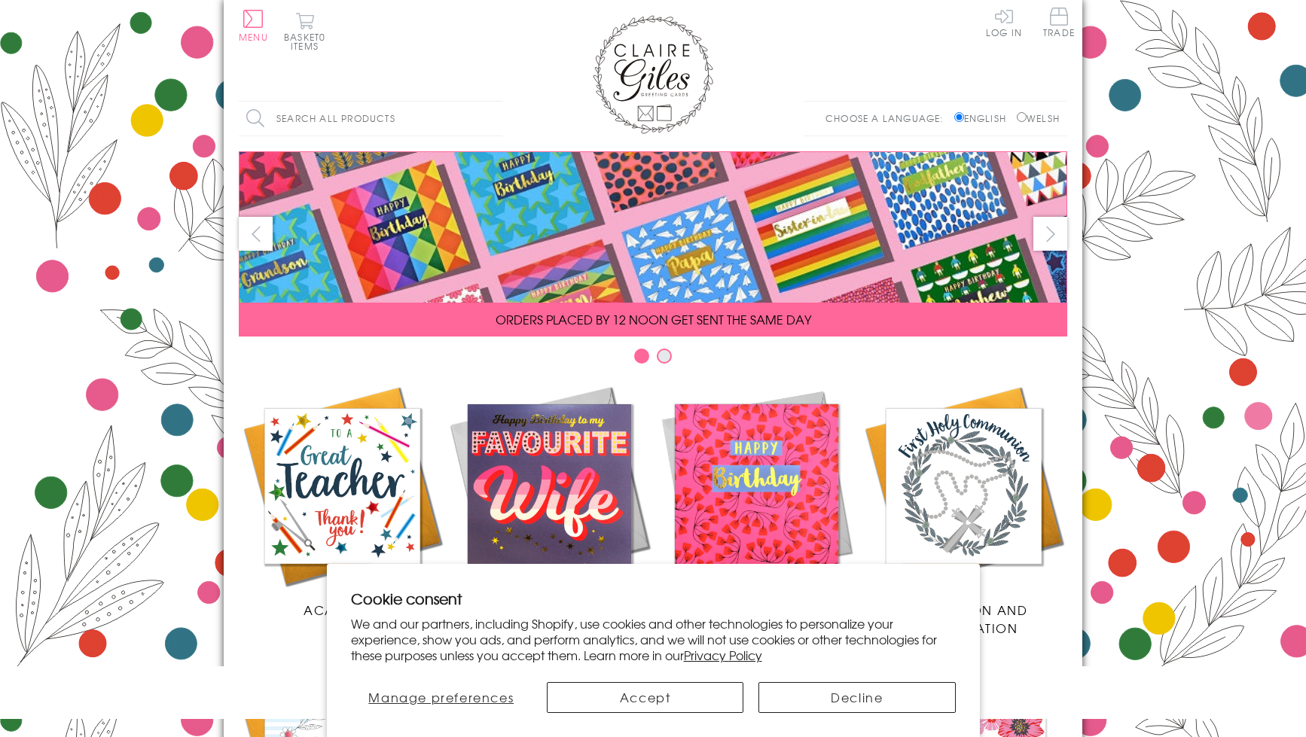  I want to click on span: Trade, so click(1059, 22).